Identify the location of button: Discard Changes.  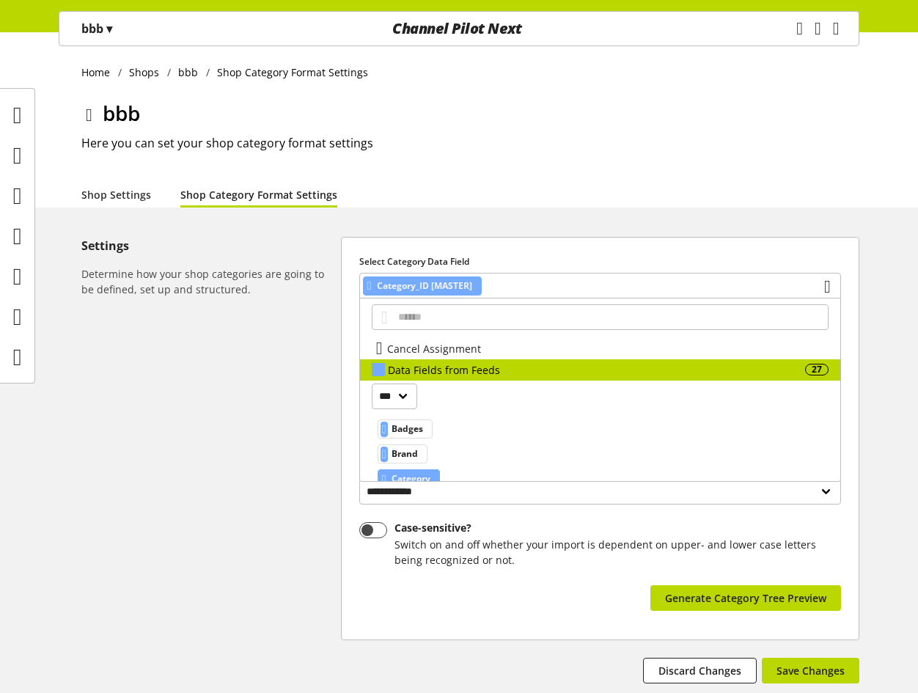
(700, 670).